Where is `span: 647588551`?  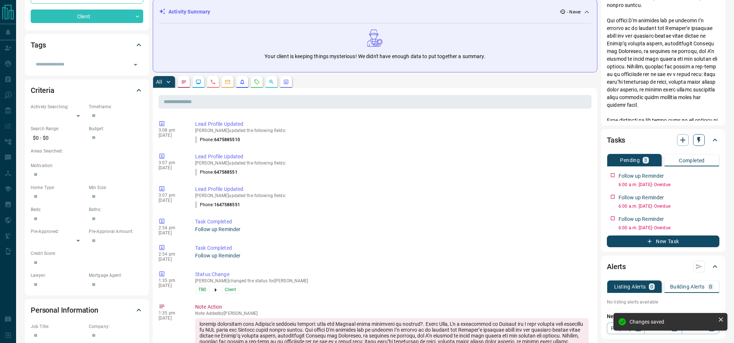
span: 647588551 is located at coordinates (226, 172).